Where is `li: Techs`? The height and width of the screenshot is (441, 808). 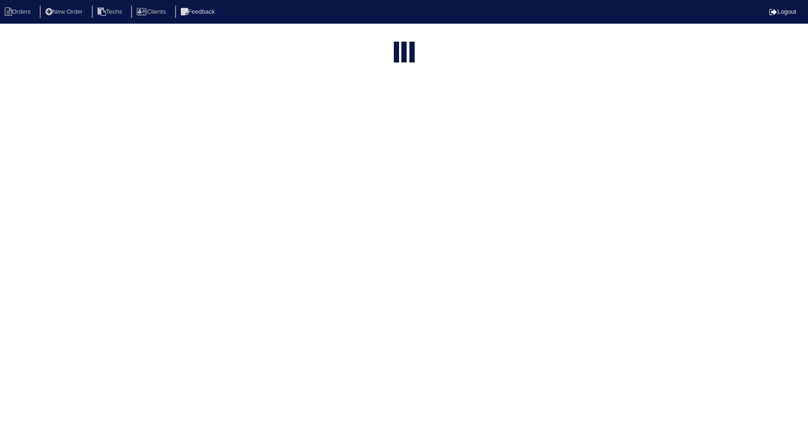 li: Techs is located at coordinates (111, 12).